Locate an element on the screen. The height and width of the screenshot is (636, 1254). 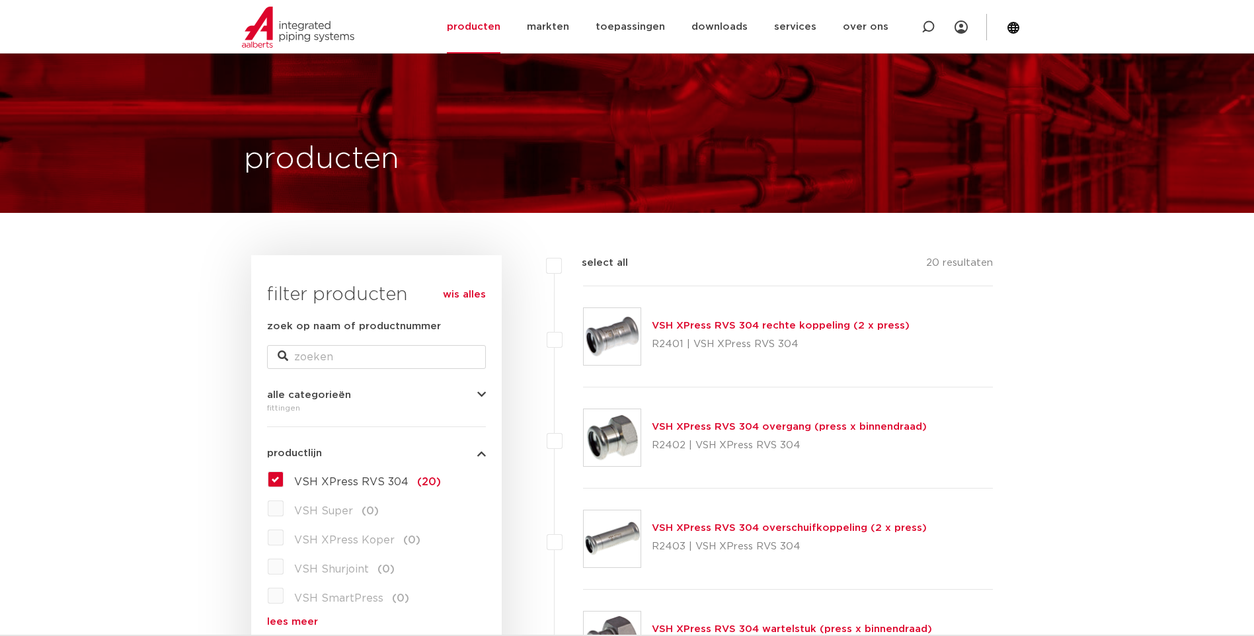
p: R2401 | VSH XPress RVS 304 is located at coordinates (781, 344).